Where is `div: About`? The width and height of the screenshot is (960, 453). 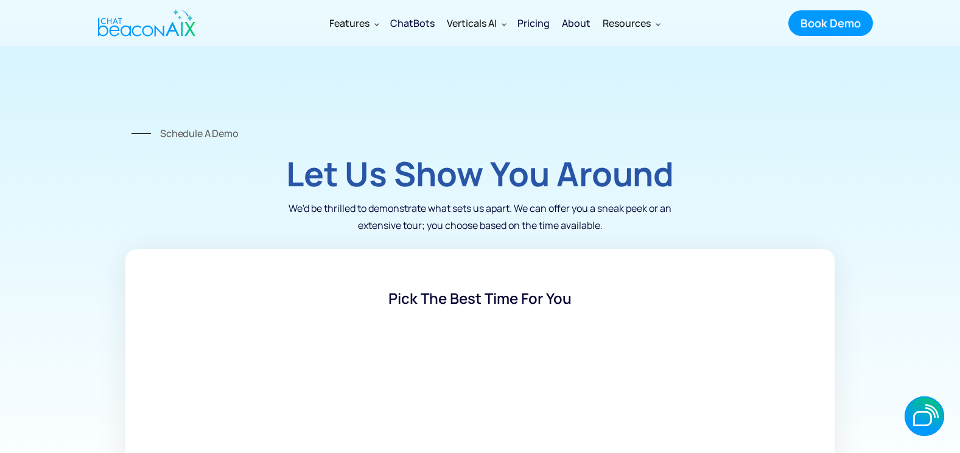 div: About is located at coordinates (576, 23).